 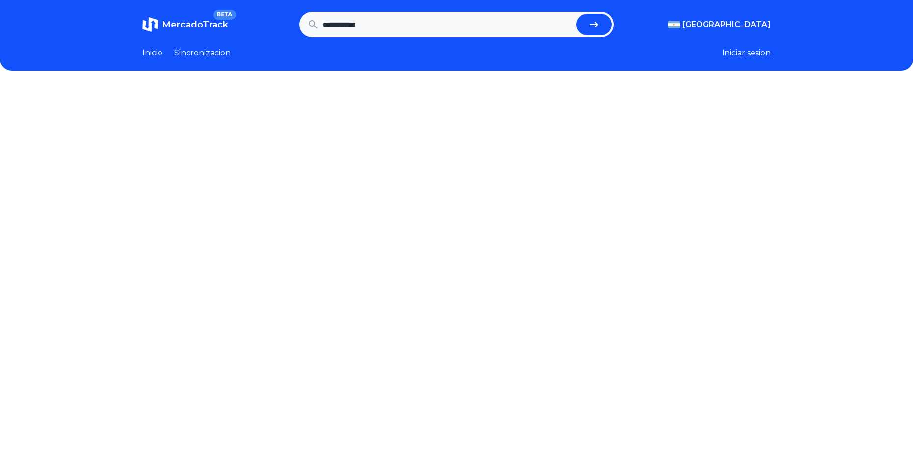 I want to click on img: MercadoTrack, so click(x=150, y=25).